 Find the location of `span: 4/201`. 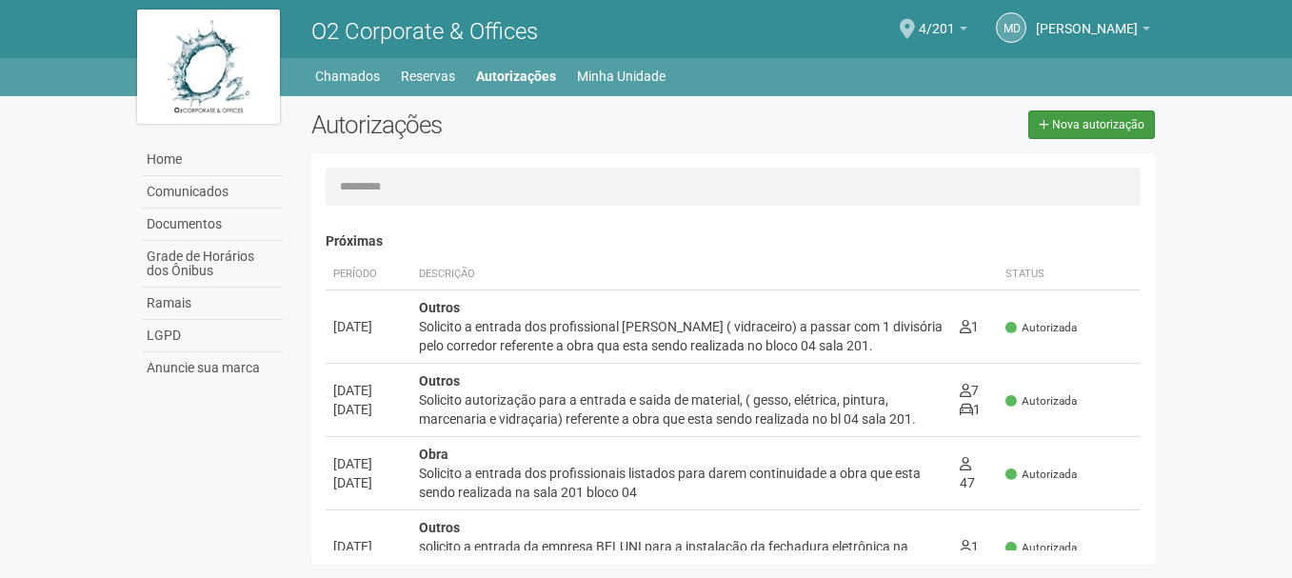

span: 4/201 is located at coordinates (937, 19).